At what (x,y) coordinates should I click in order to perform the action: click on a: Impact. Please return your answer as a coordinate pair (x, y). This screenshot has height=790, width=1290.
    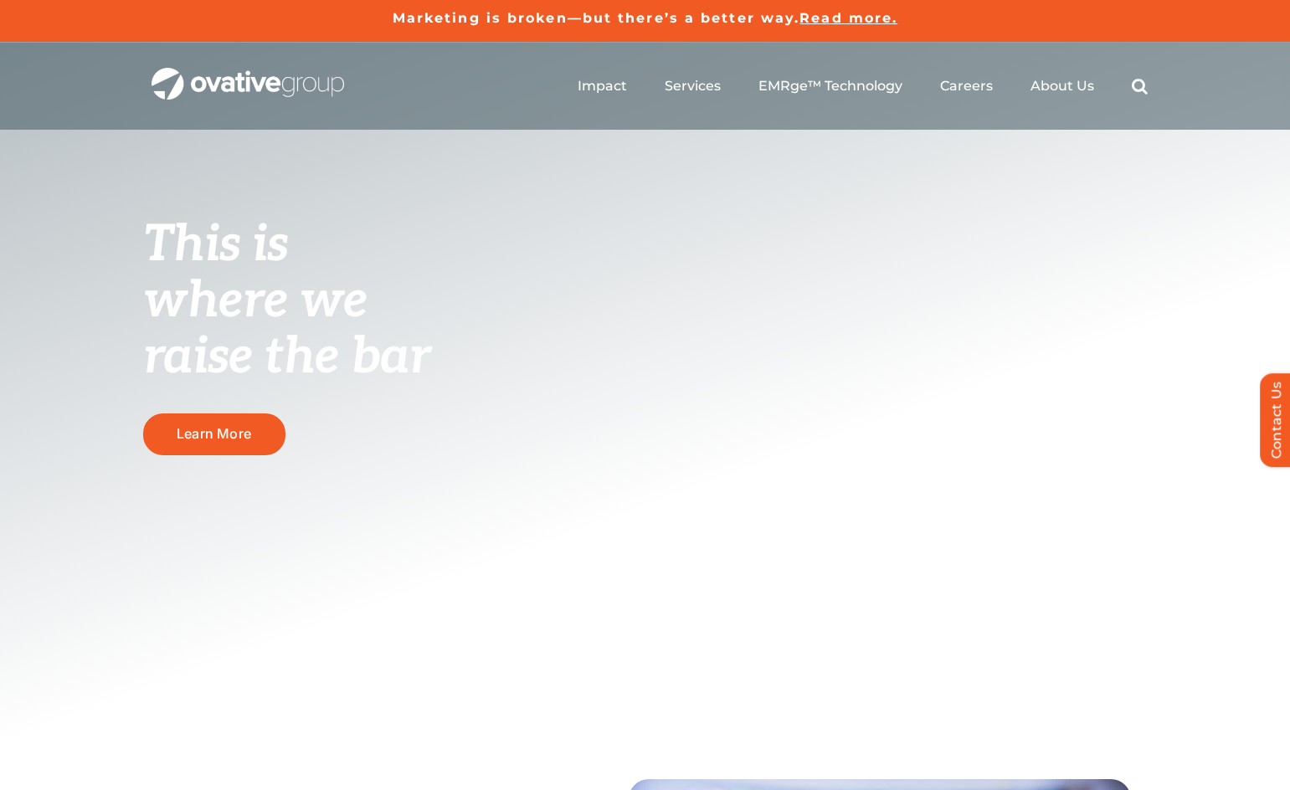
    Looking at the image, I should click on (602, 86).